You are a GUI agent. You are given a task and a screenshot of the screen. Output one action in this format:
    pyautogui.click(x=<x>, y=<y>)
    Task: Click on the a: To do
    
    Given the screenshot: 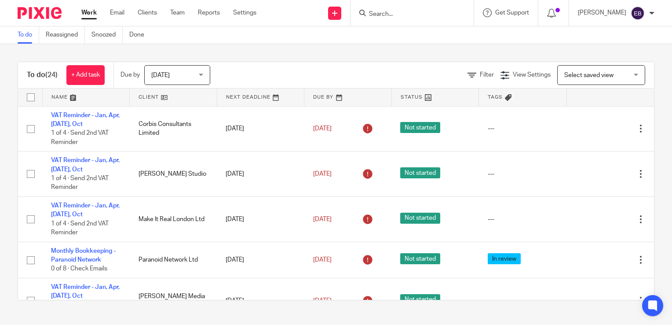 What is the action you would take?
    pyautogui.click(x=28, y=35)
    